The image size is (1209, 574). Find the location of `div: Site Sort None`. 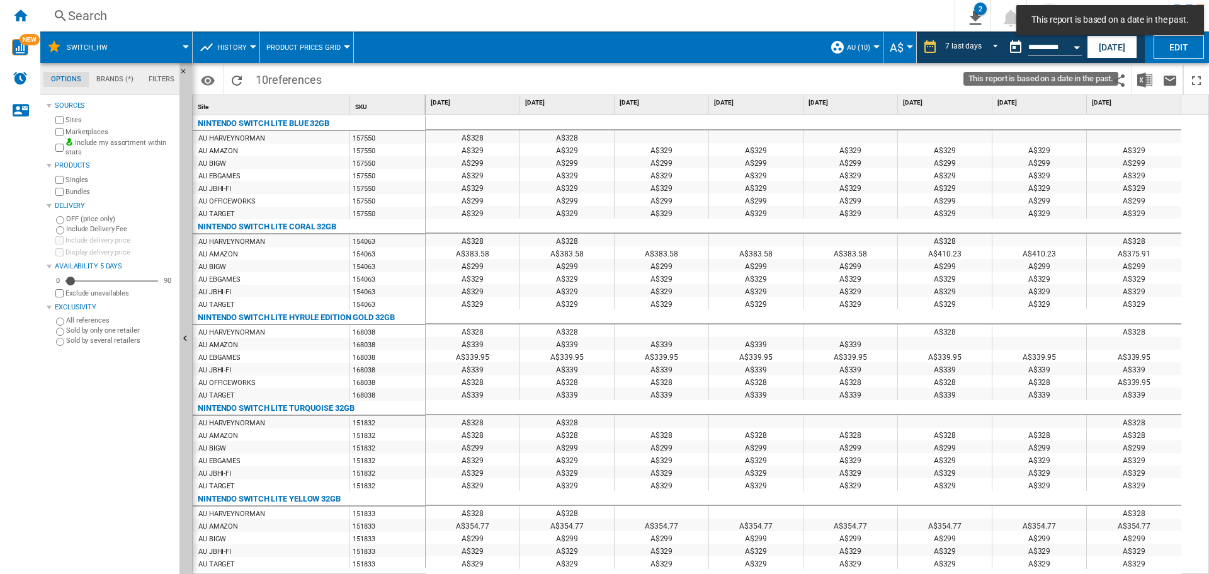

div: Site Sort None is located at coordinates (272, 105).